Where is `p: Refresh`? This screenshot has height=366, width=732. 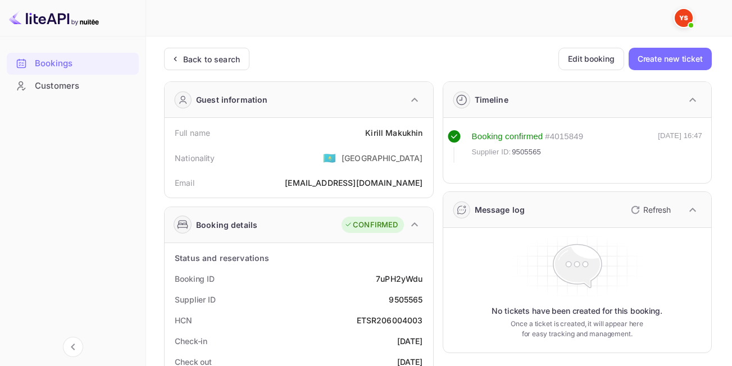 p: Refresh is located at coordinates (656, 209).